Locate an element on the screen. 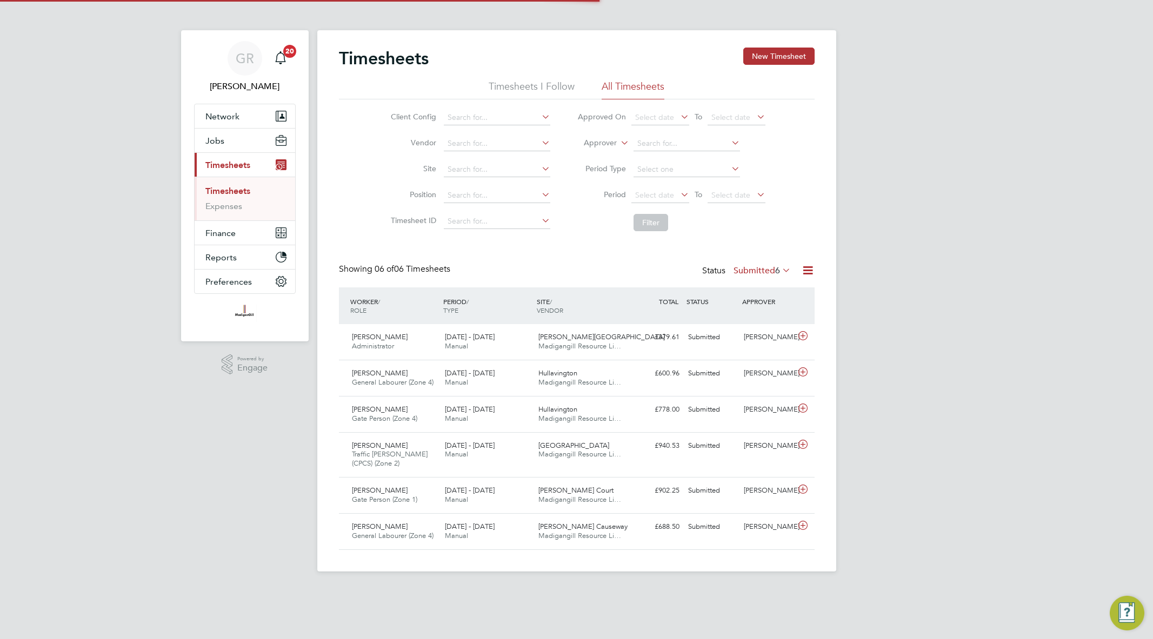 The height and width of the screenshot is (639, 1153). button: Engage Resource Center is located at coordinates (1127, 613).